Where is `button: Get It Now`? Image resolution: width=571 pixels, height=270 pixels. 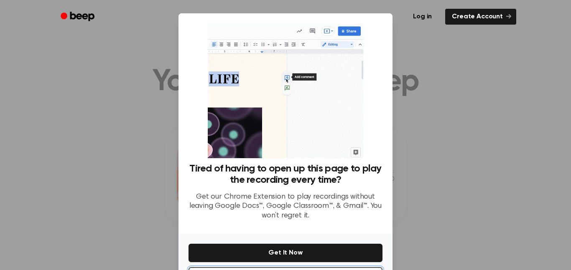
button: Get It Now is located at coordinates (285, 253).